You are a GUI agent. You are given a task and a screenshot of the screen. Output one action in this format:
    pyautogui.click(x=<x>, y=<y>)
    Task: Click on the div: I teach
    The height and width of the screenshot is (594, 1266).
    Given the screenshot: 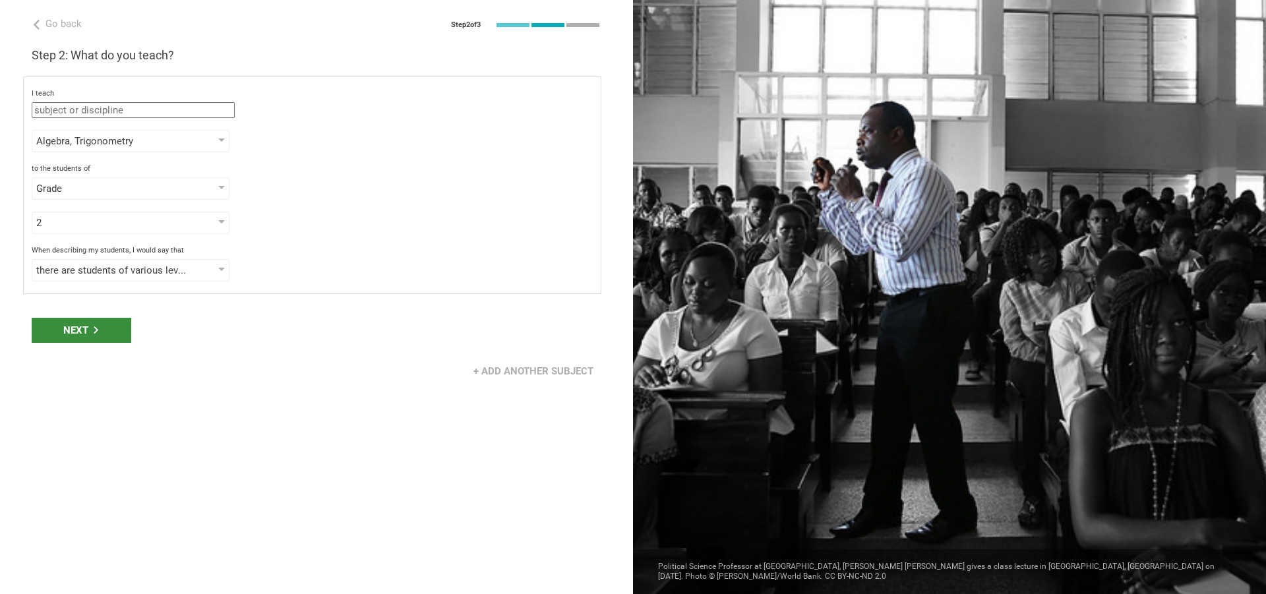 What is the action you would take?
    pyautogui.click(x=312, y=94)
    